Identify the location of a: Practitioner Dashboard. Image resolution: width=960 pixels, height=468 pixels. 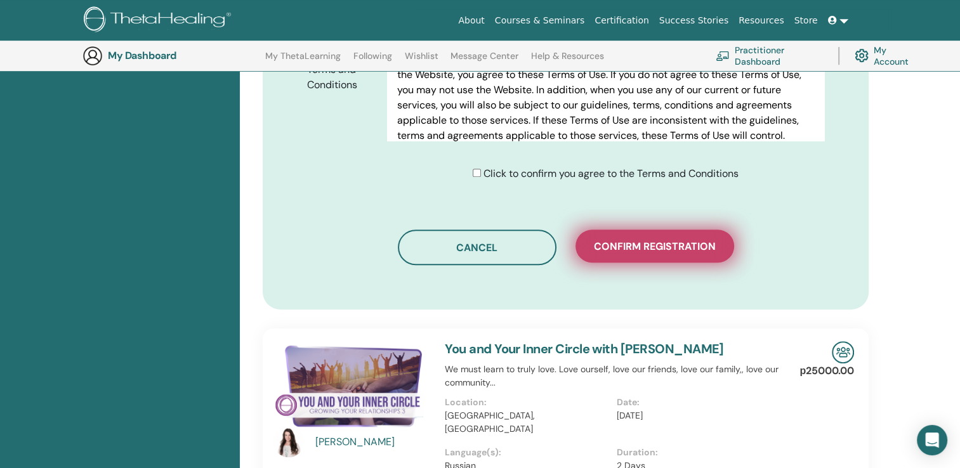
(769, 56).